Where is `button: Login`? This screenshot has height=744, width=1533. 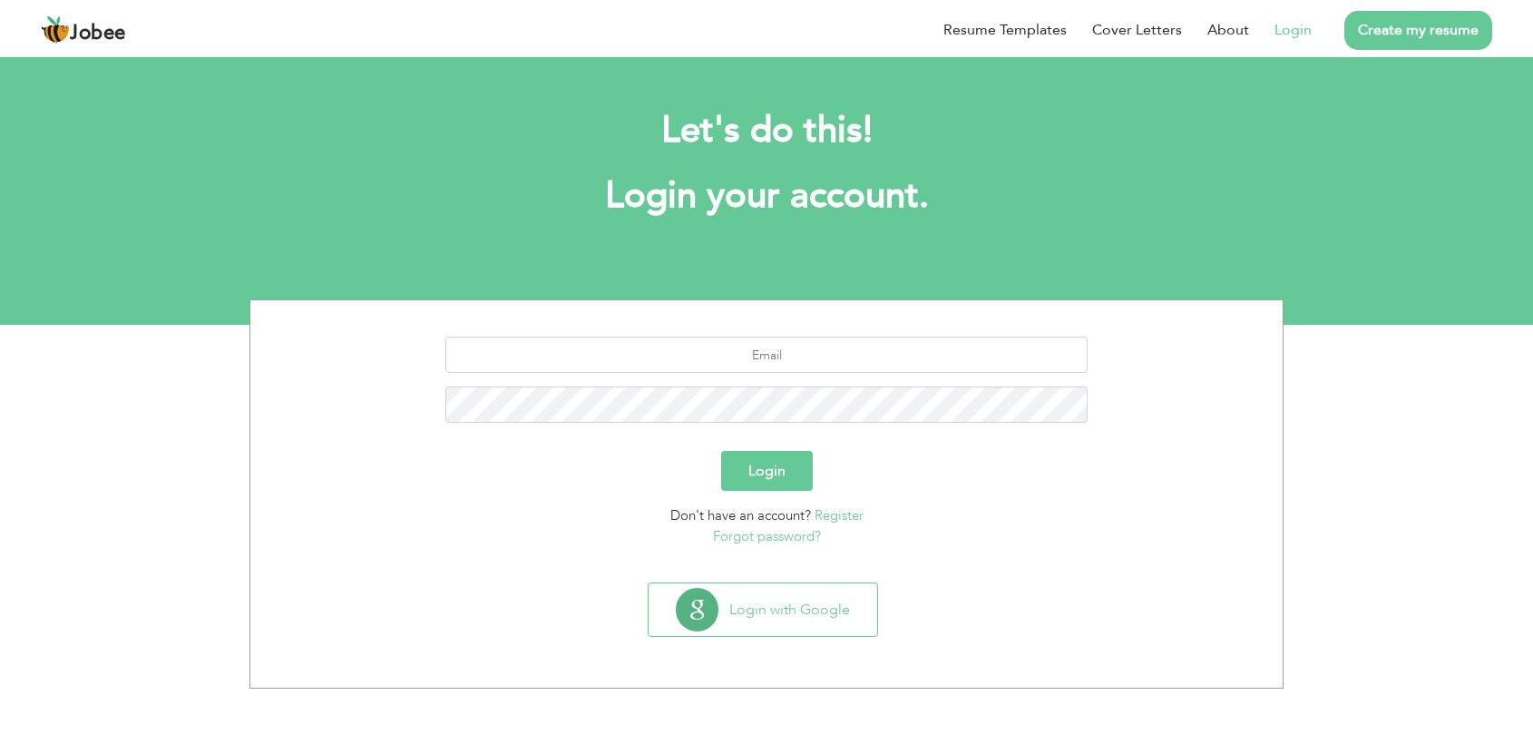 button: Login is located at coordinates (767, 471).